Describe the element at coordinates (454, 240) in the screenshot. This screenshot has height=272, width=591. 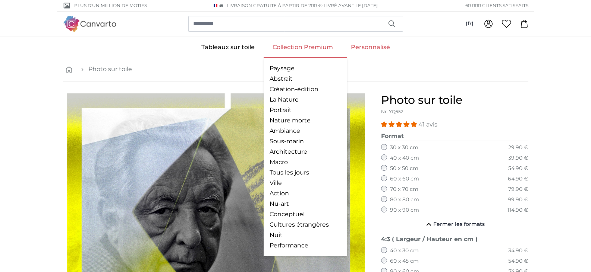
I see `legend: 4:3 ( Largeur / Hauteur en cm )` at that location.